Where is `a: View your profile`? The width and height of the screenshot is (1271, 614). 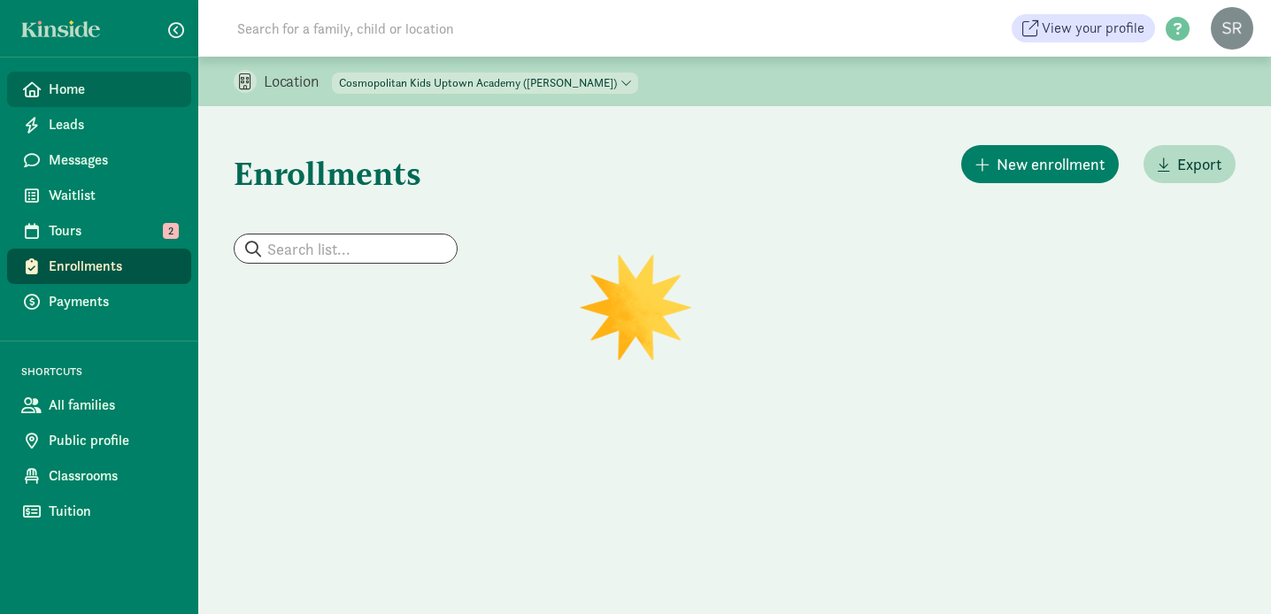
a: View your profile is located at coordinates (1084, 28).